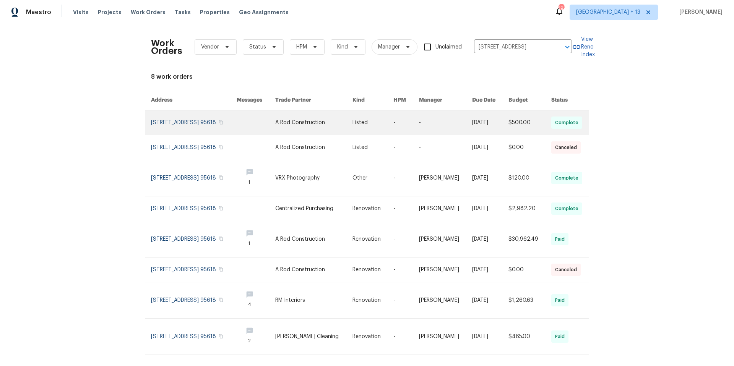 The height and width of the screenshot is (366, 734). I want to click on td: VRX Photography, so click(308, 178).